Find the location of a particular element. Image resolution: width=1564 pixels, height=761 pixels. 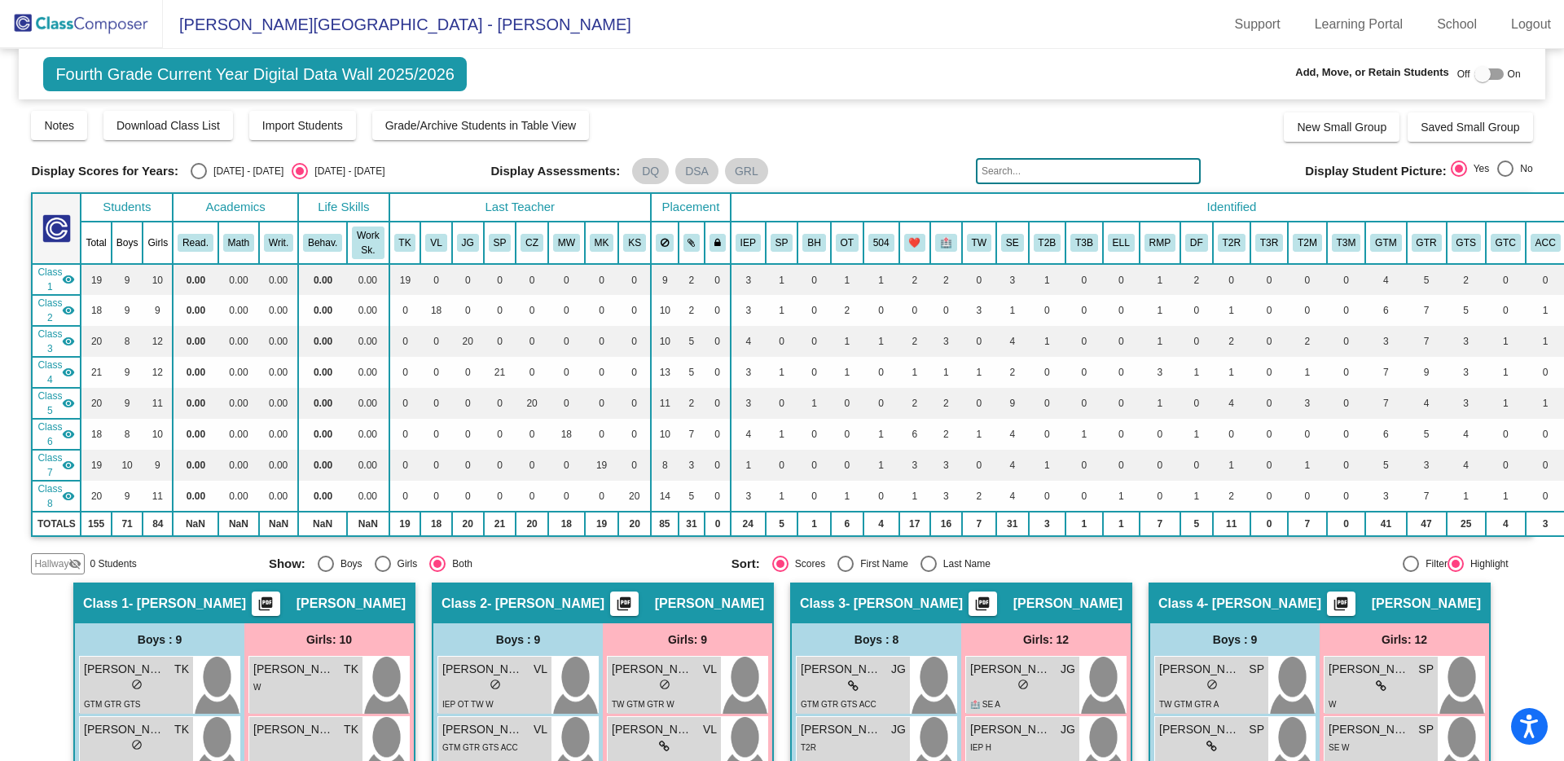

th: Mark White is located at coordinates (566, 243).